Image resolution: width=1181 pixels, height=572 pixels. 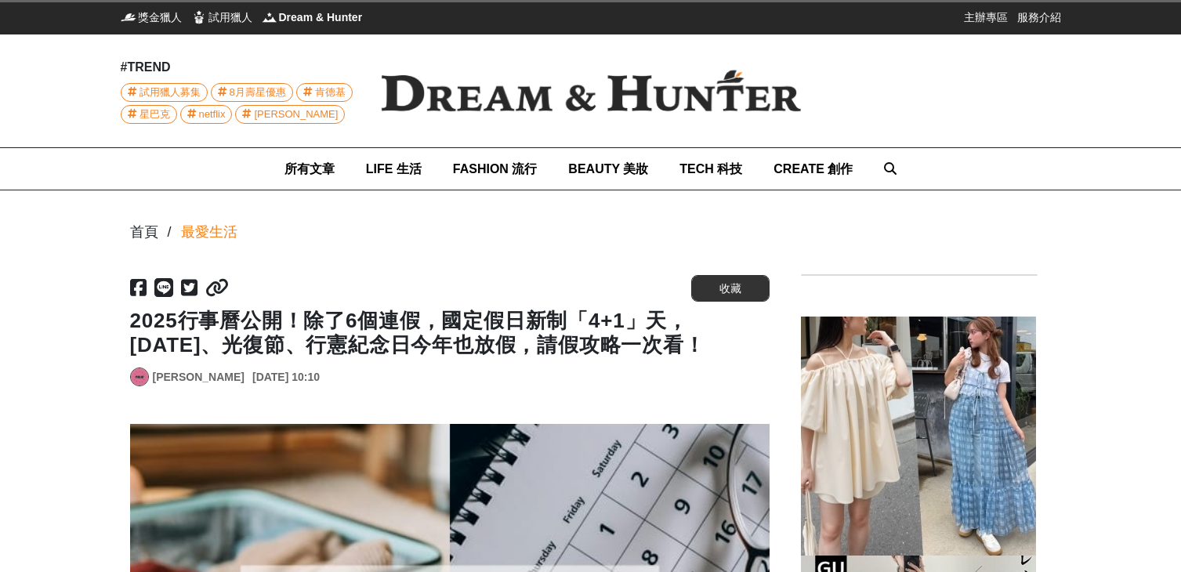 I want to click on a: netflix, so click(x=206, y=114).